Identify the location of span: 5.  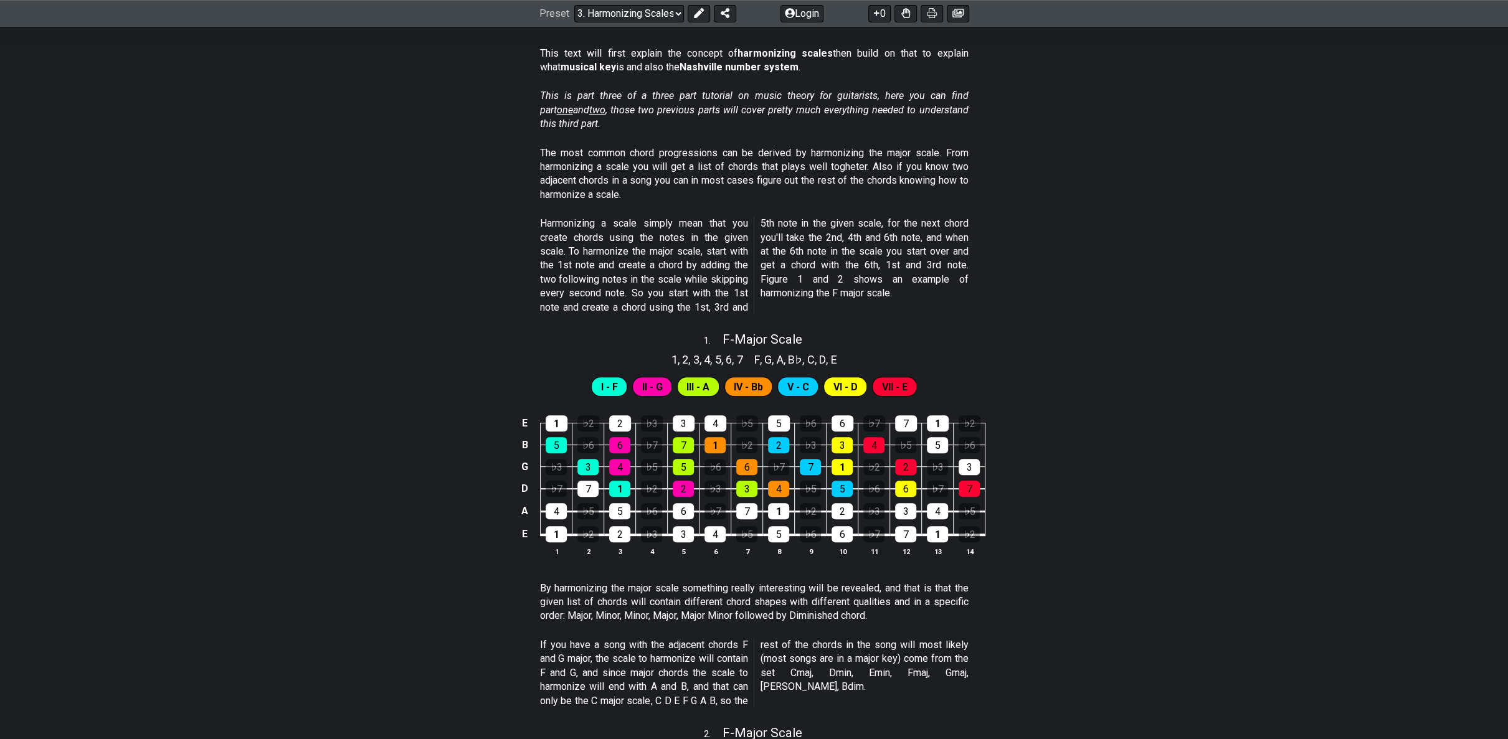
(718, 359).